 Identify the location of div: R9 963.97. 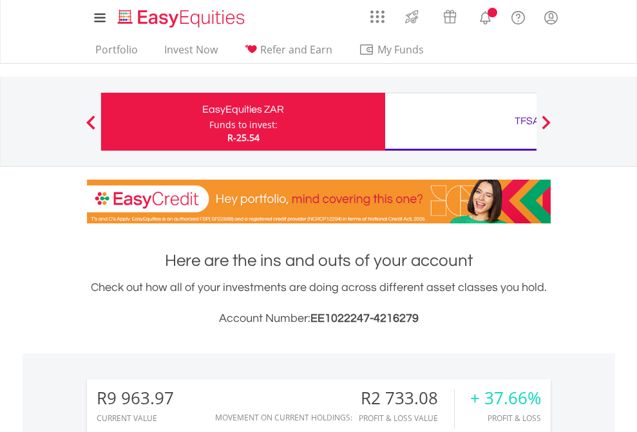
(135, 398).